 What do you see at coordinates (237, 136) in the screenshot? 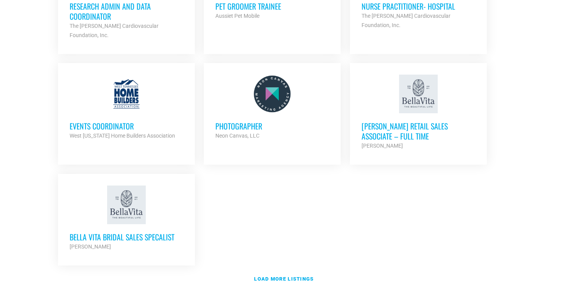
I see `strong: Neon Canvas, LLC` at bounding box center [237, 136].